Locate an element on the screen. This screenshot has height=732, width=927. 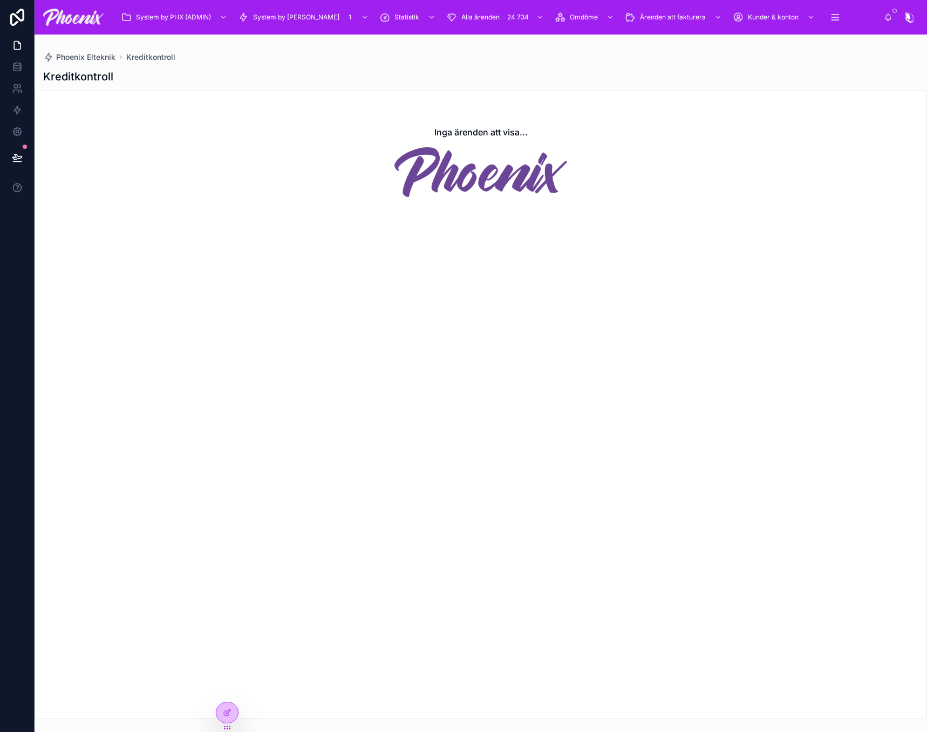
a: Ärenden att fakturera is located at coordinates (674, 17).